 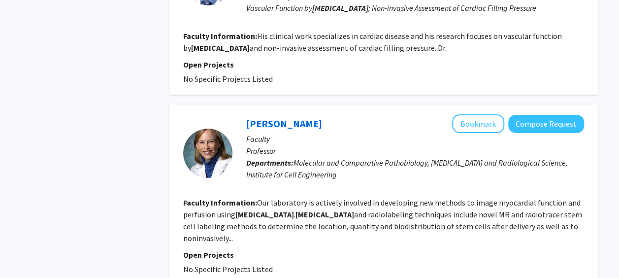 What do you see at coordinates (270, 163) in the screenshot?
I see `b: Departments:` at bounding box center [270, 163].